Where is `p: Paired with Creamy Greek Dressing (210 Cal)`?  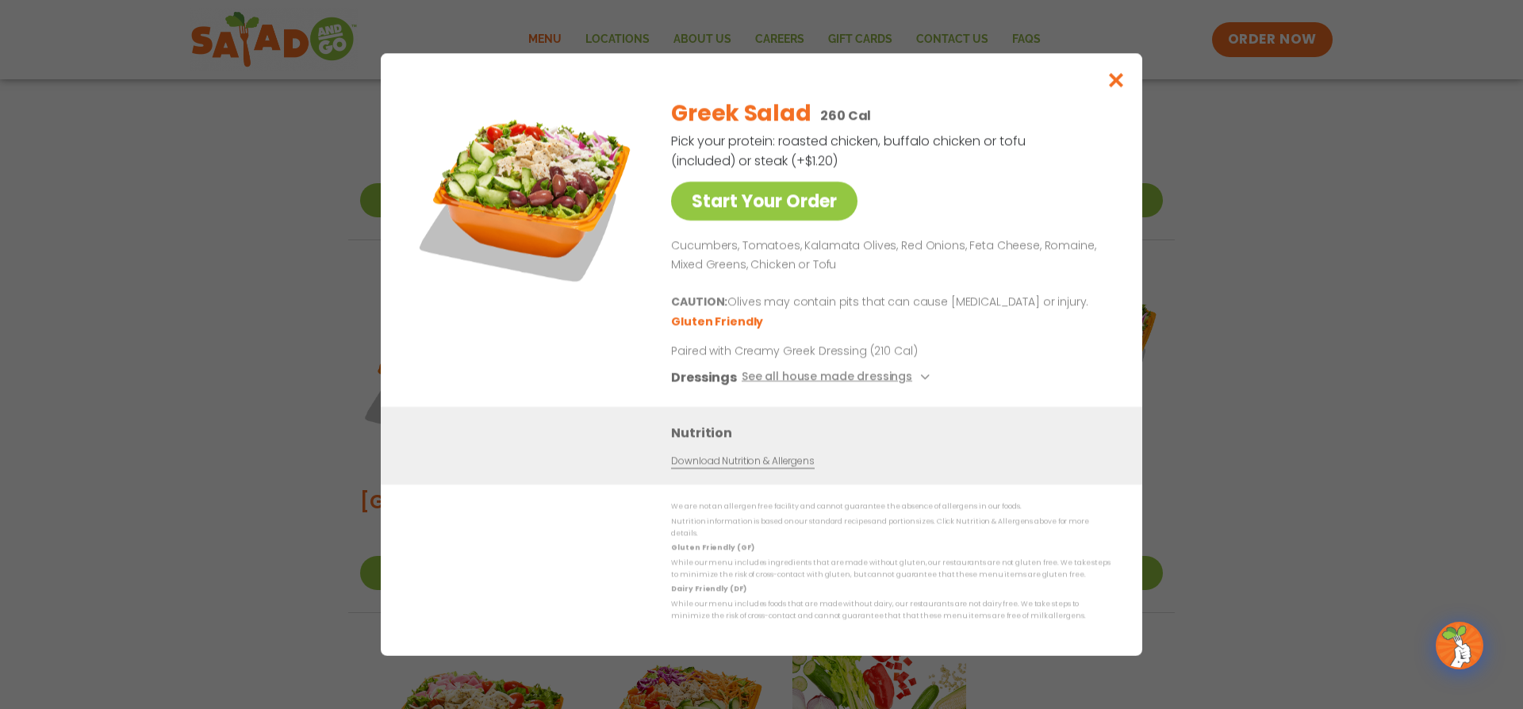 p: Paired with Creamy Greek Dressing (210 Cal) is located at coordinates (818, 351).